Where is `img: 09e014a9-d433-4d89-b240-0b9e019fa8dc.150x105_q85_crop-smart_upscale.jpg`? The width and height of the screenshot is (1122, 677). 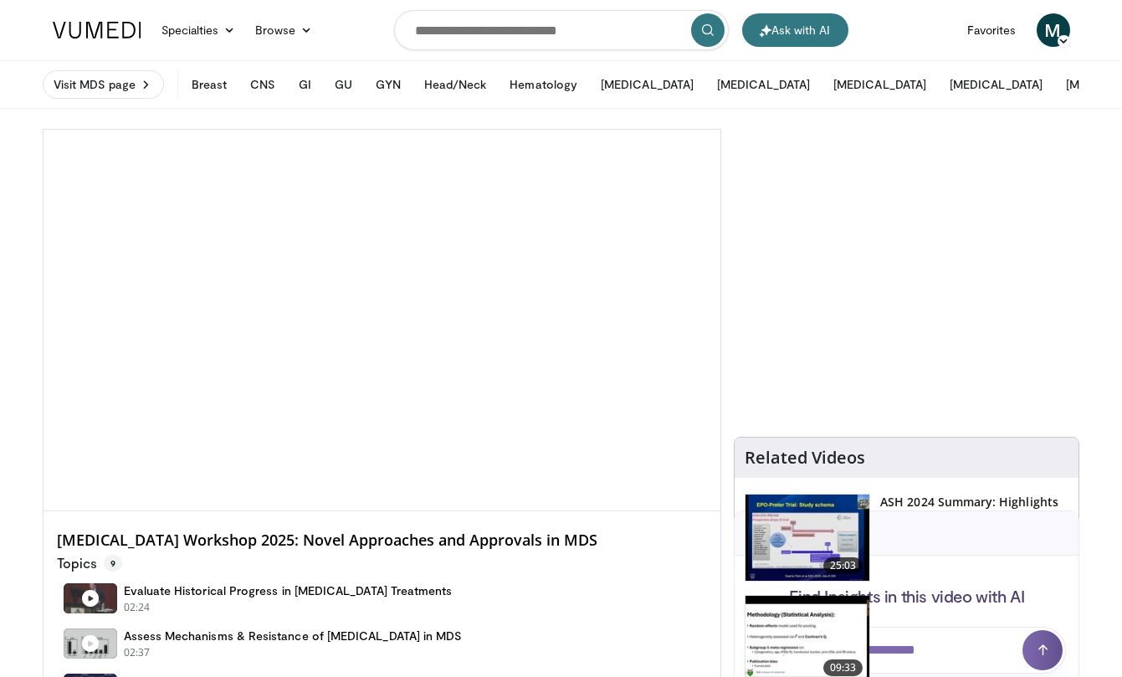 img: 09e014a9-d433-4d89-b240-0b9e019fa8dc.150x105_q85_crop-smart_upscale.jpg is located at coordinates (807, 538).